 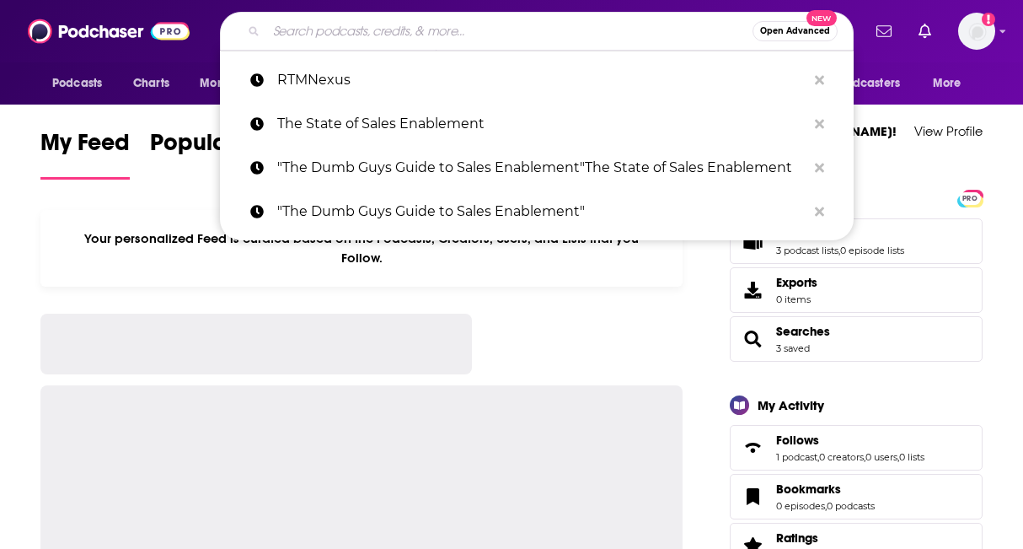 I want to click on a: Popular Feed, so click(x=222, y=153).